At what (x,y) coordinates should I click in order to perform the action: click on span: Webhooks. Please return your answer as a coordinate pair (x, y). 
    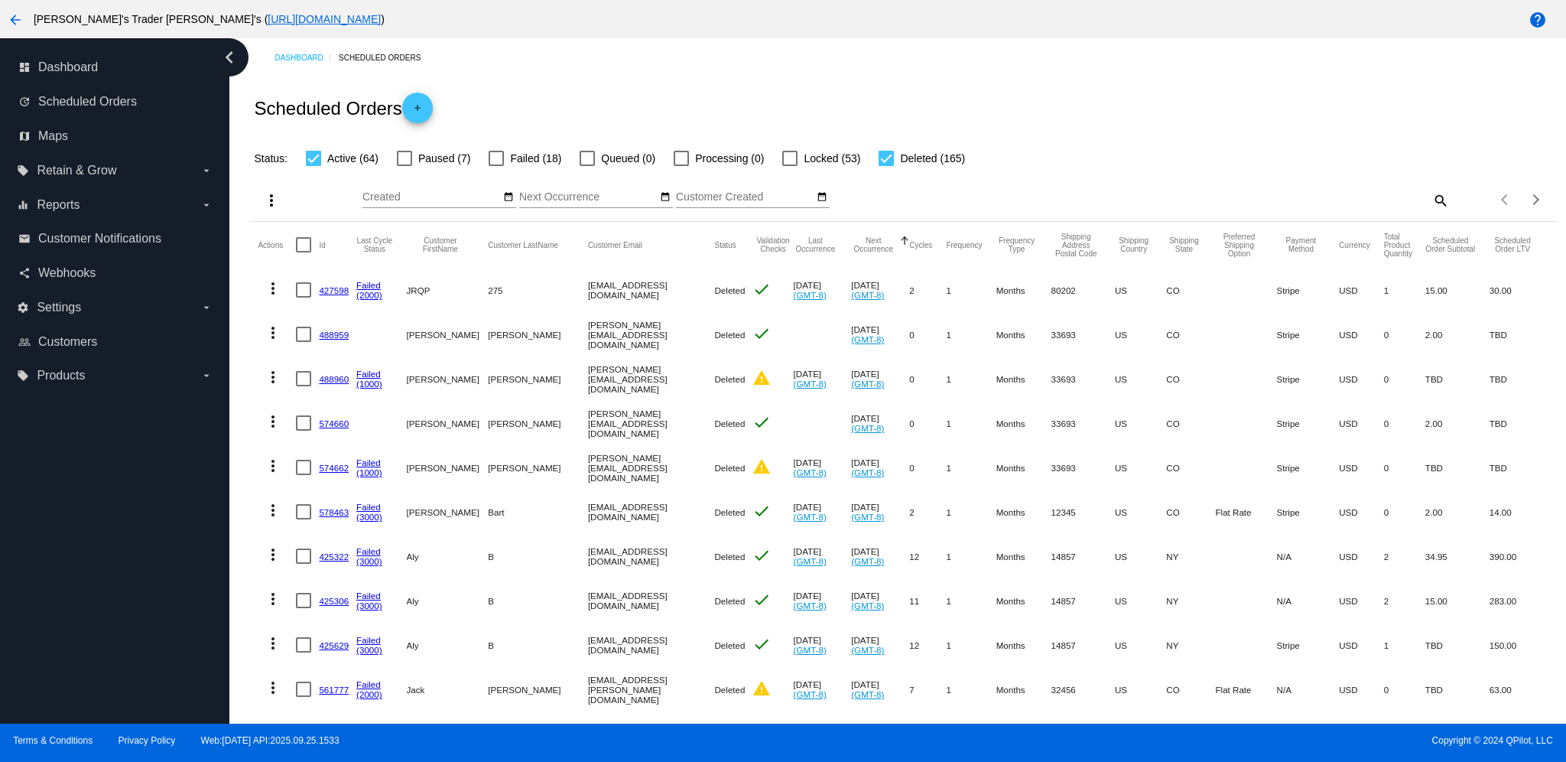
    Looking at the image, I should click on (67, 273).